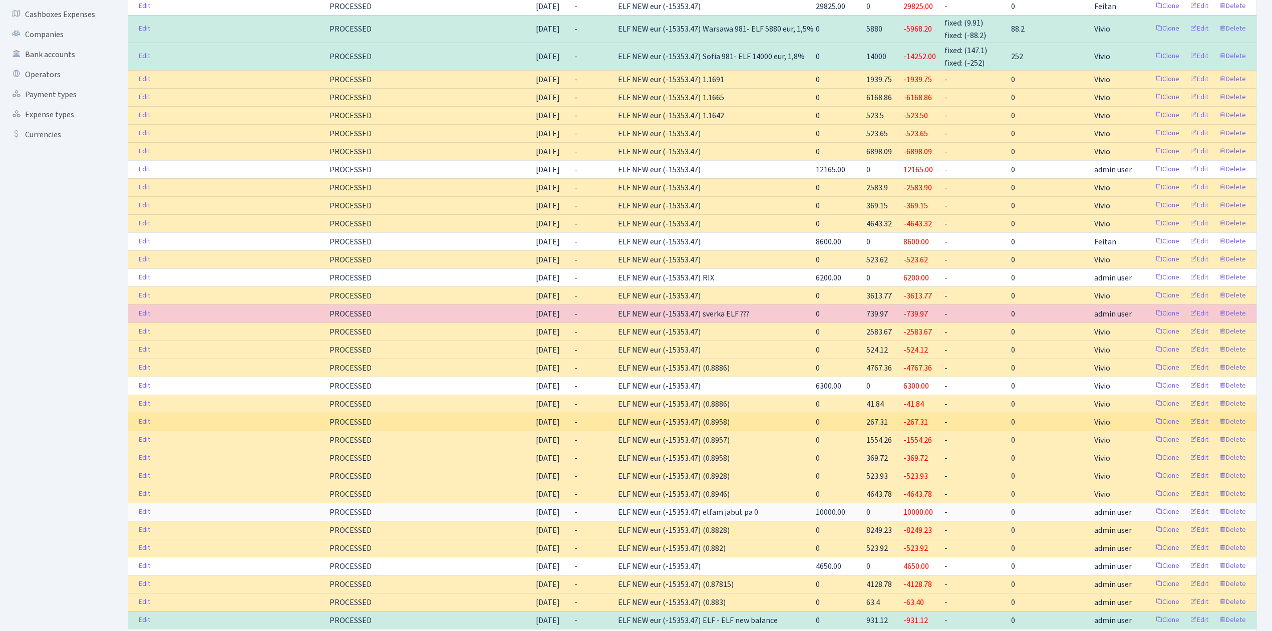 The height and width of the screenshot is (631, 1272). I want to click on span: Feitan, so click(1105, 7).